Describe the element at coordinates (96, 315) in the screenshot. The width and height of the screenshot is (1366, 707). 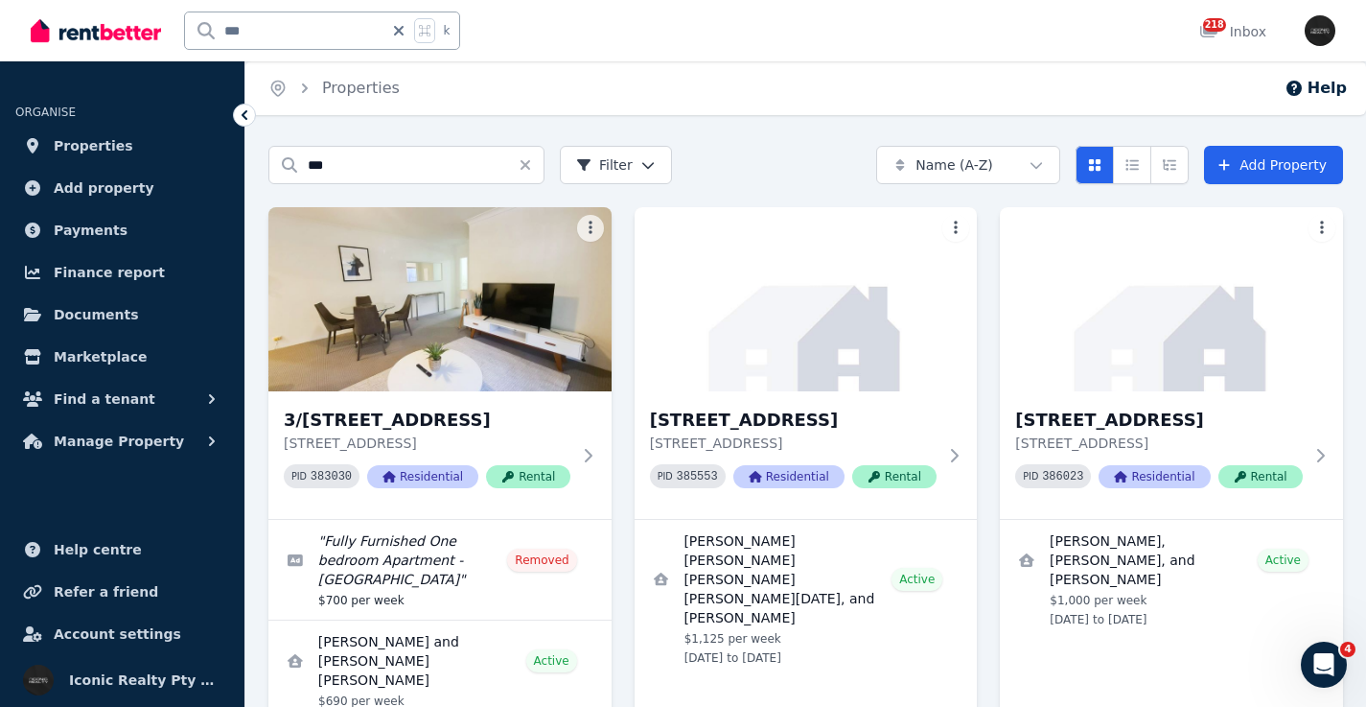
I see `span: Documents` at that location.